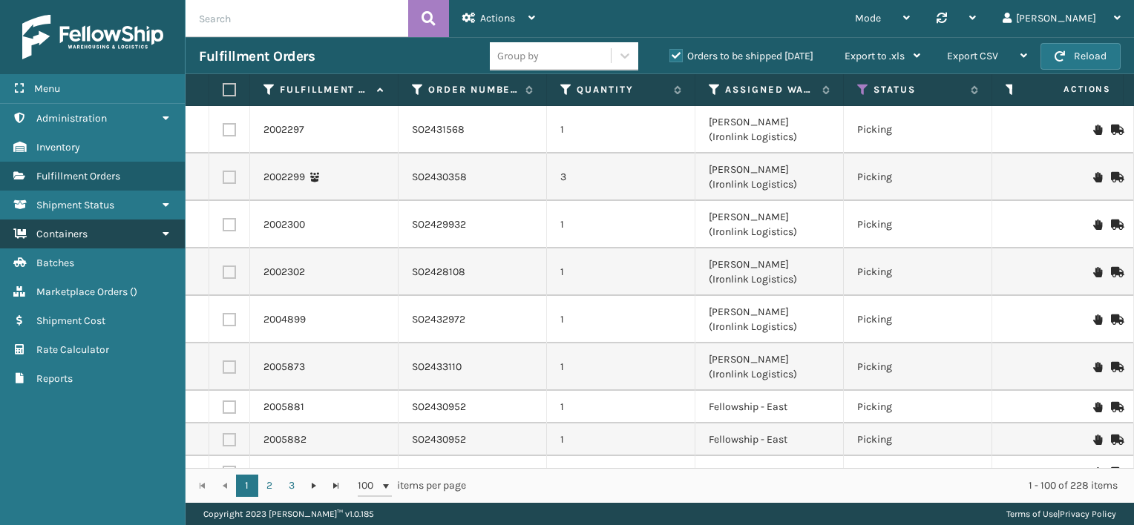 The width and height of the screenshot is (1134, 525). Describe the element at coordinates (247, 486) in the screenshot. I see `a: 1` at that location.